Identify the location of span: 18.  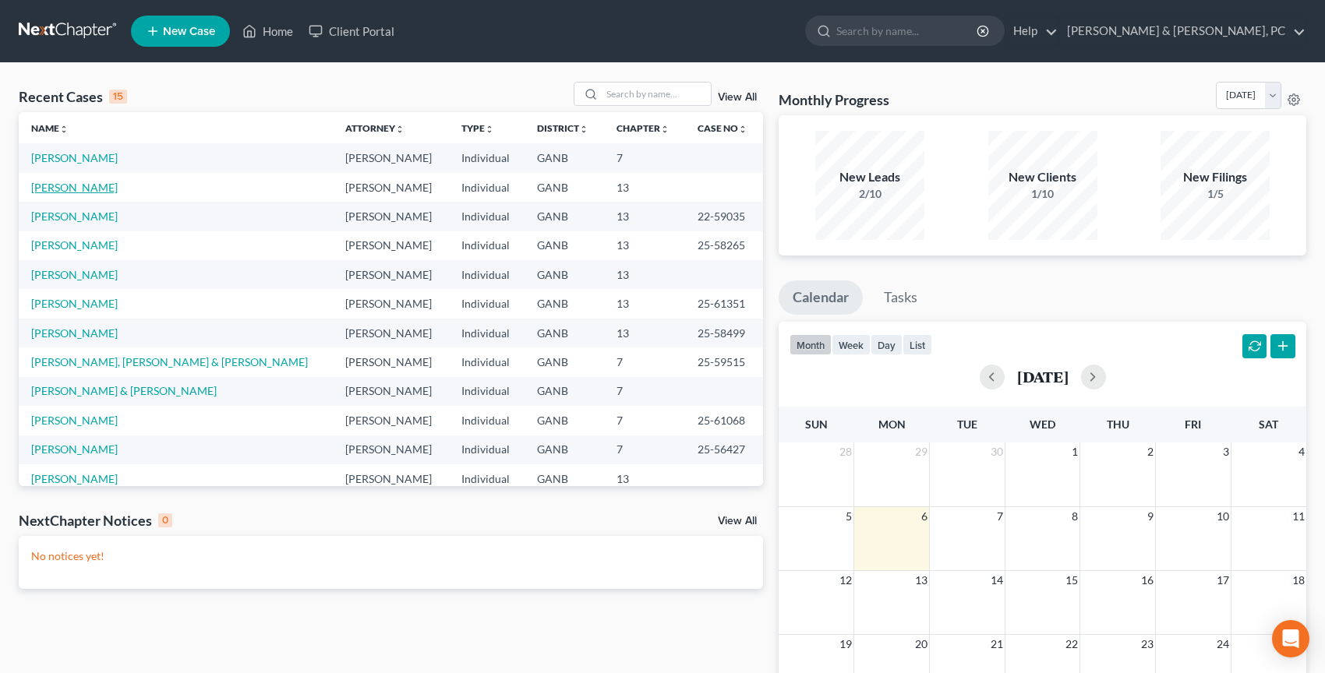
(1298, 581).